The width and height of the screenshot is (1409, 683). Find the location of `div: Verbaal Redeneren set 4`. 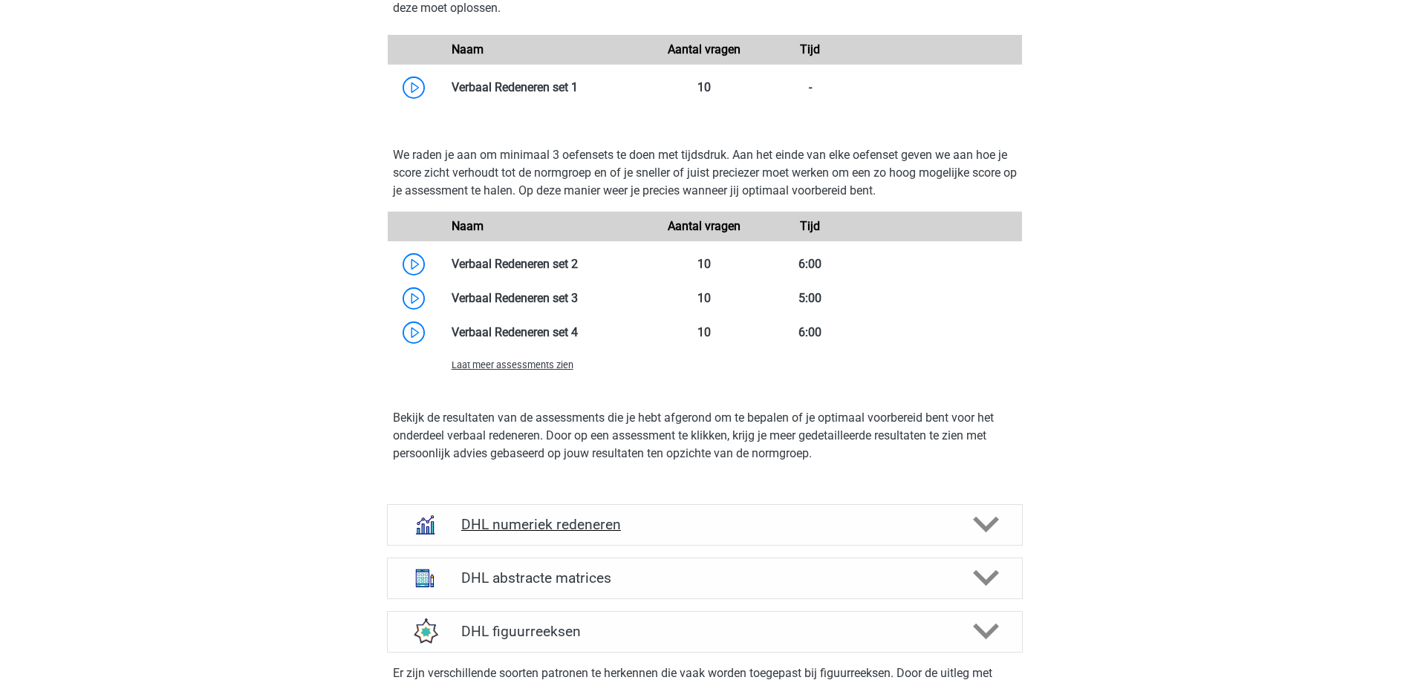

div: Verbaal Redeneren set 4 is located at coordinates (546, 333).